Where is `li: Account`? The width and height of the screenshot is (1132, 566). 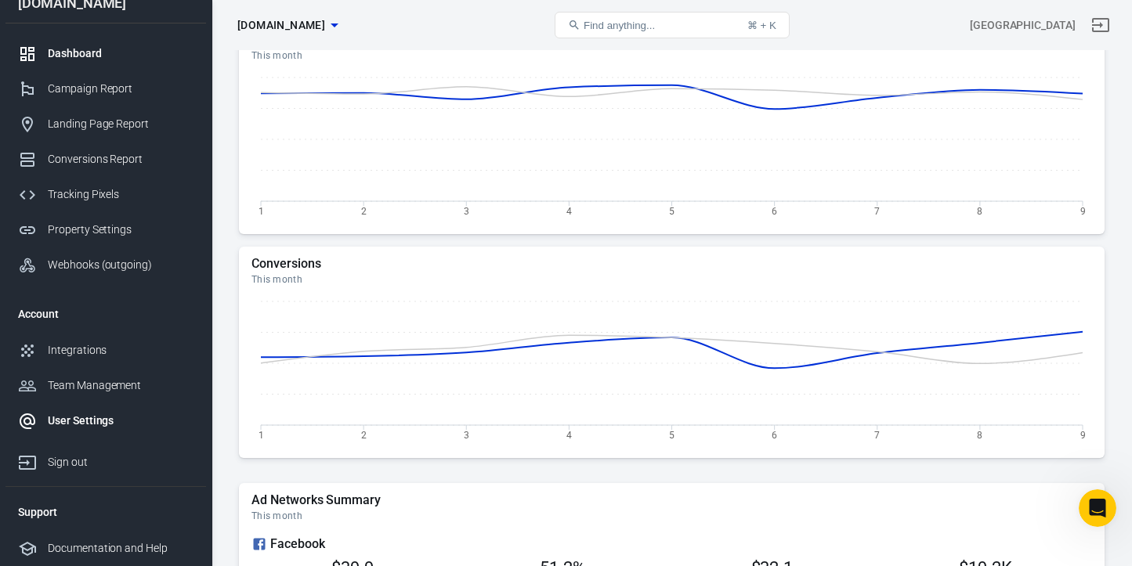
li: Account is located at coordinates (106, 314).